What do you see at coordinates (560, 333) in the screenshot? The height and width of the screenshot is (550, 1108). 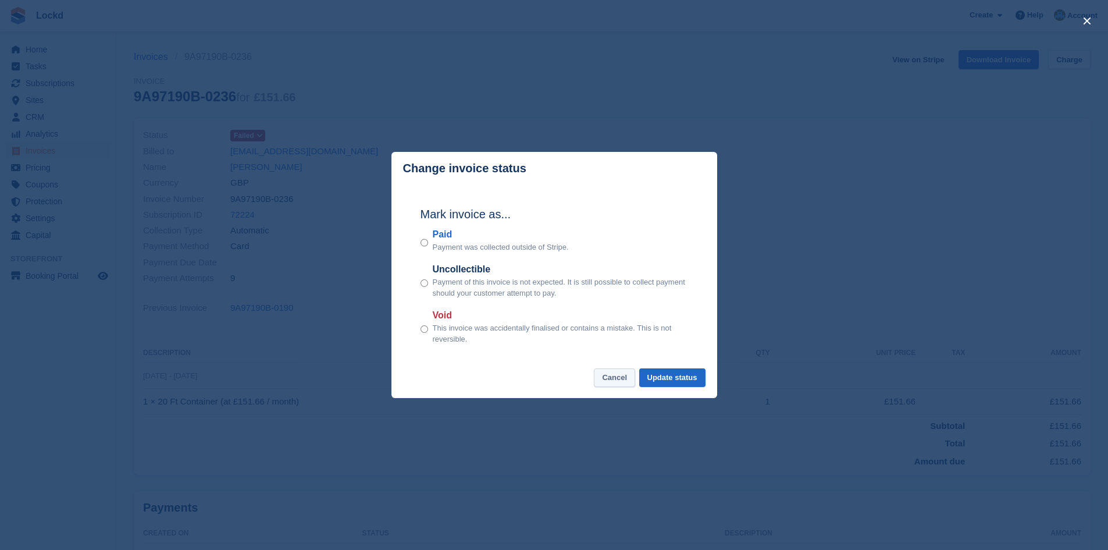 I see `p: This invoice was accidentally finalised or contains a mistake. This is not reversible.` at bounding box center [560, 333].